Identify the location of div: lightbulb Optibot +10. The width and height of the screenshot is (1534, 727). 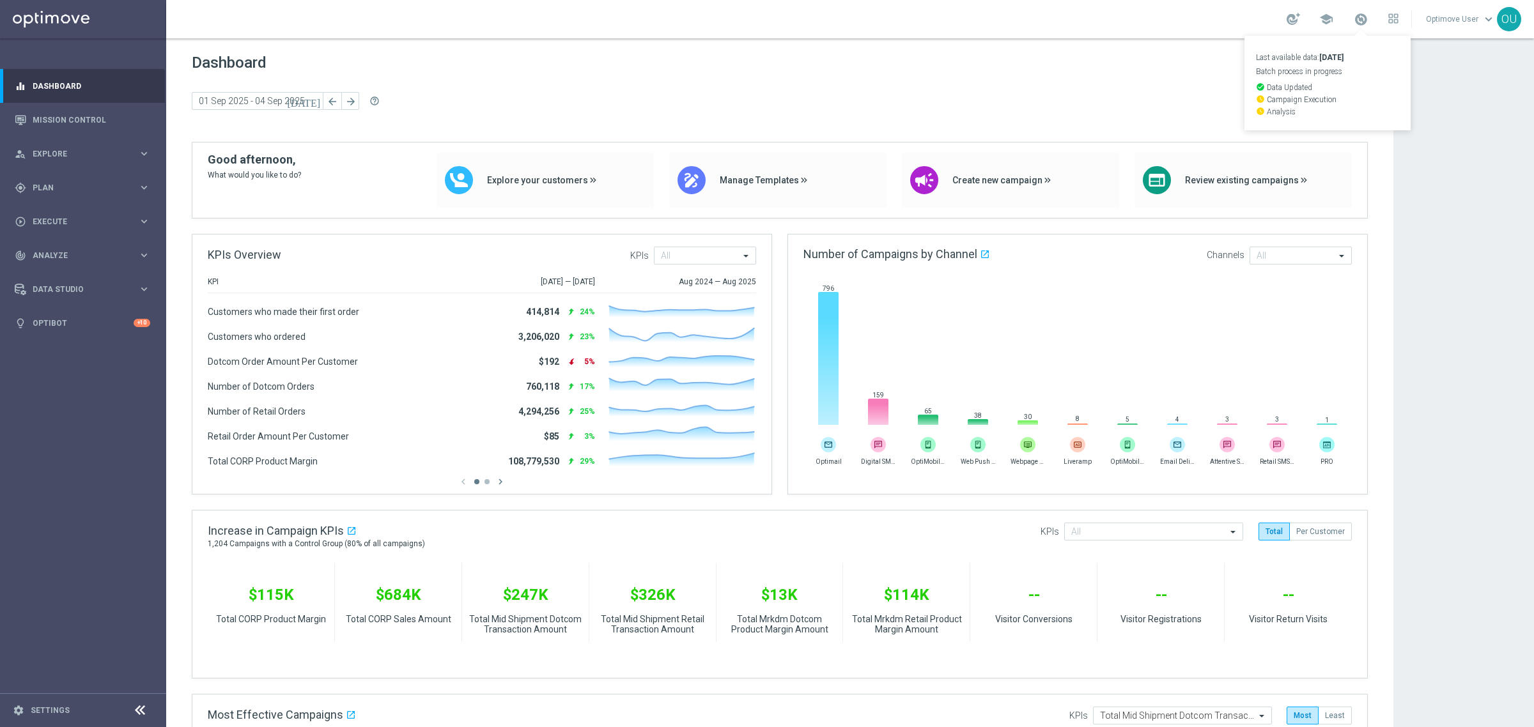
(82, 323).